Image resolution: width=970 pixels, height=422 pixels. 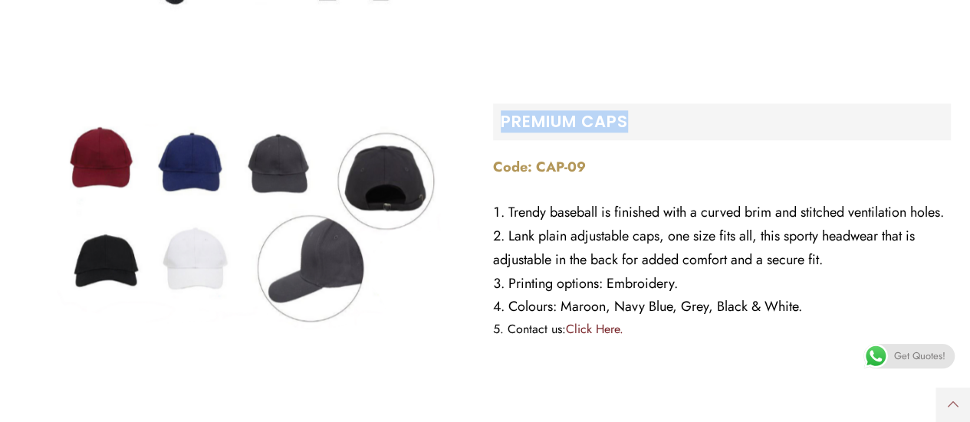 I want to click on span: Colours: Maroon, Navy Blue, Grey, Black & White., so click(x=655, y=307).